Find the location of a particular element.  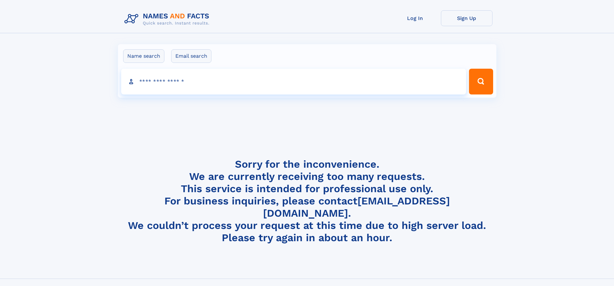

a: Sign Up is located at coordinates (467, 18).